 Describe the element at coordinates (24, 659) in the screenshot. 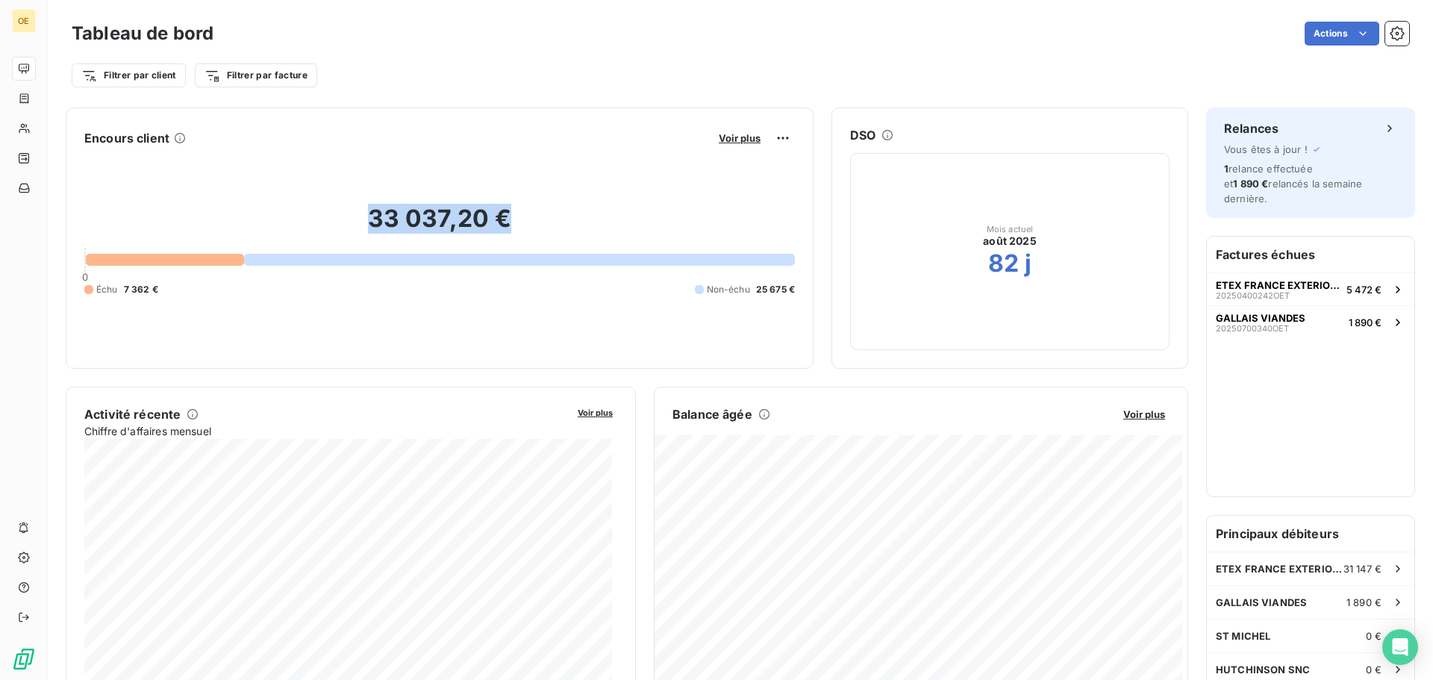

I see `img: Logo LeanPay` at that location.